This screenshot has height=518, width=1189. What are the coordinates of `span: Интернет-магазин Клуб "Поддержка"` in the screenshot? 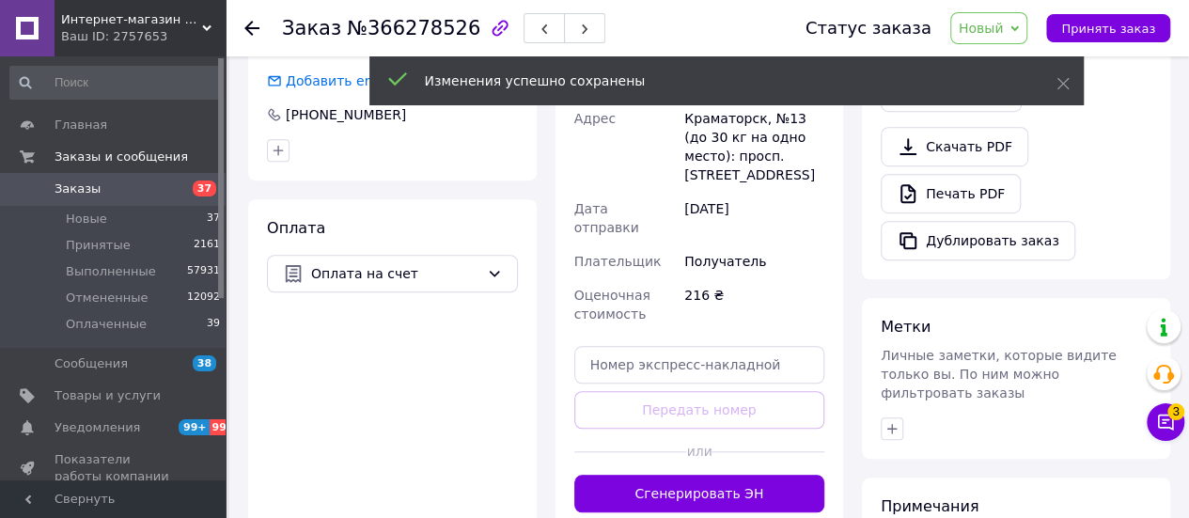 It's located at (132, 20).